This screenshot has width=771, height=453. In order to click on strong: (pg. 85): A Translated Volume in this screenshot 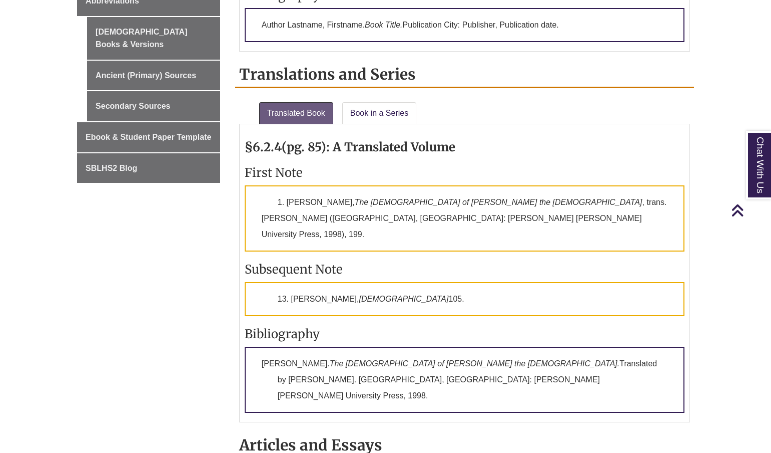, I will do `click(368, 147)`.